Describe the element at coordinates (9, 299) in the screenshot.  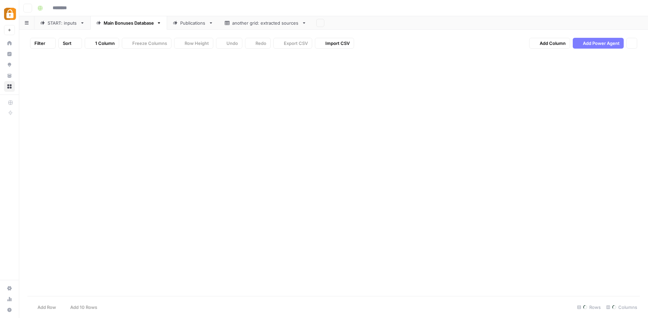
I see `a: Usage` at that location.